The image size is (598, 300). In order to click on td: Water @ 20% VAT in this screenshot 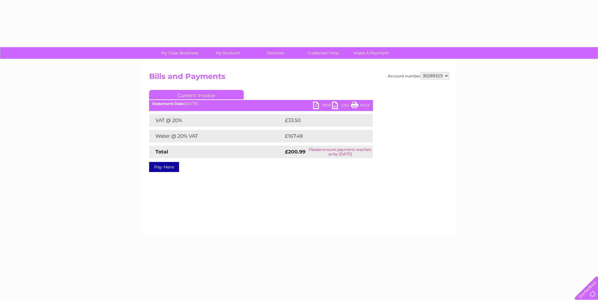, I will do `click(216, 136)`.